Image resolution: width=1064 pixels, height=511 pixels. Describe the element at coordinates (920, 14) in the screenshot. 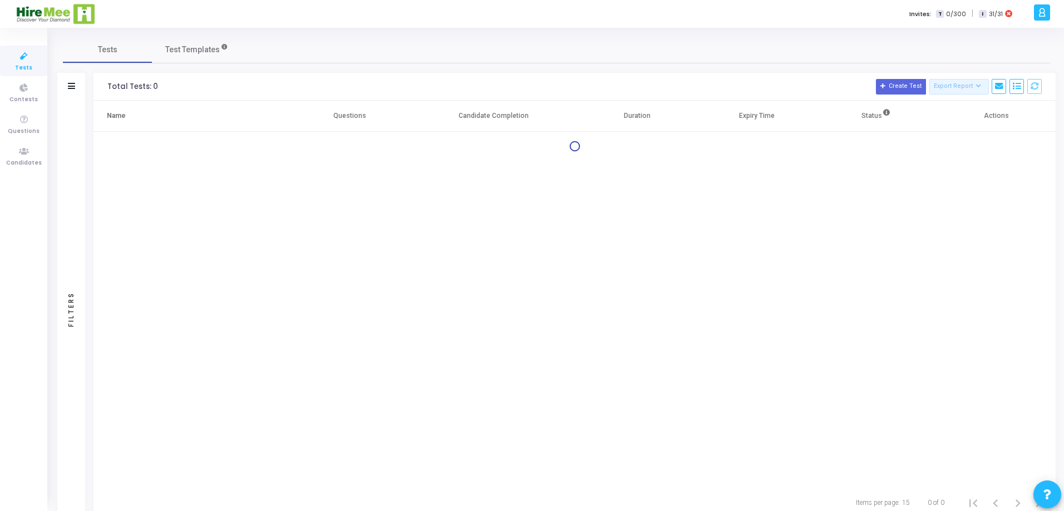

I see `label: Invites:` at that location.